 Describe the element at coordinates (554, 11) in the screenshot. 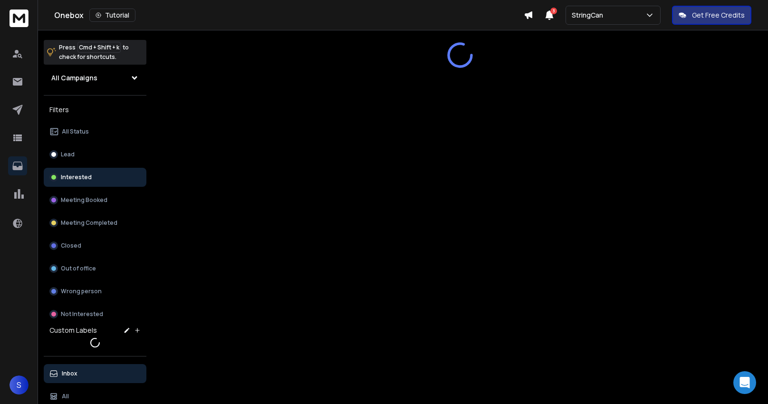

I see `span: 3` at that location.